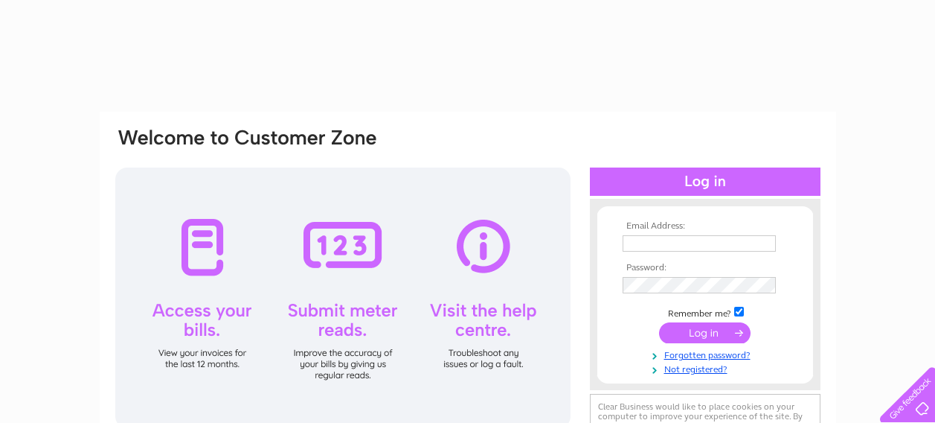 This screenshot has height=423, width=935. Describe the element at coordinates (704, 333) in the screenshot. I see `input: Submit` at that location.